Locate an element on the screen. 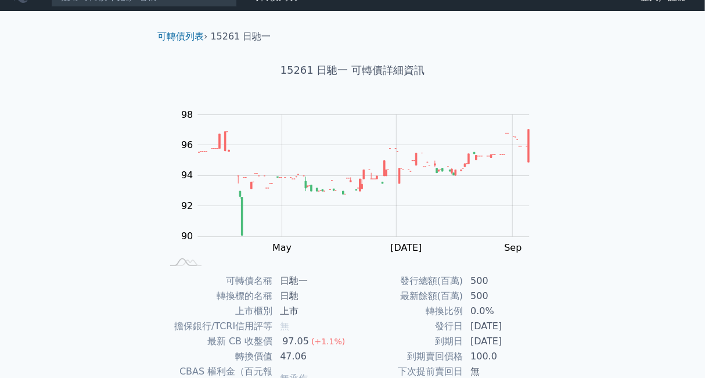  td: 擔保銀行/TCRI信用評等 is located at coordinates (217, 326).